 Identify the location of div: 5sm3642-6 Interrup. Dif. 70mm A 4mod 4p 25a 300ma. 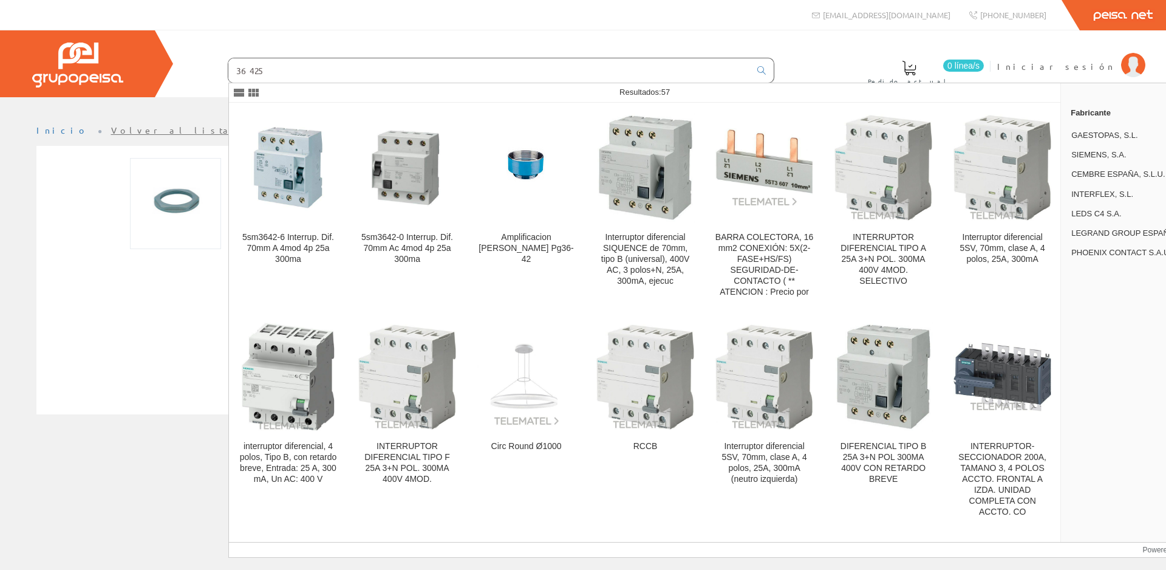
(288, 248).